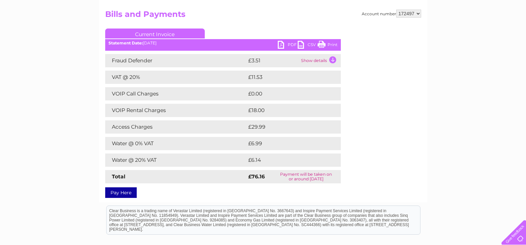 The image size is (526, 245). What do you see at coordinates (287, 127) in the screenshot?
I see `td: £29.99` at bounding box center [287, 127].